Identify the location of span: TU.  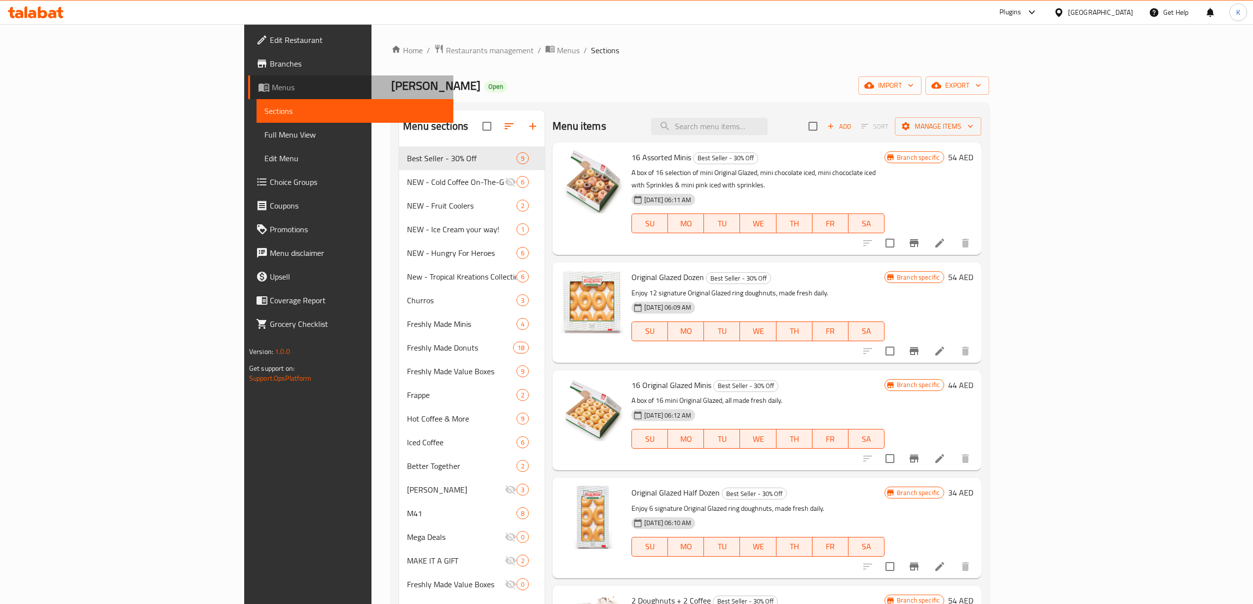
(722, 439).